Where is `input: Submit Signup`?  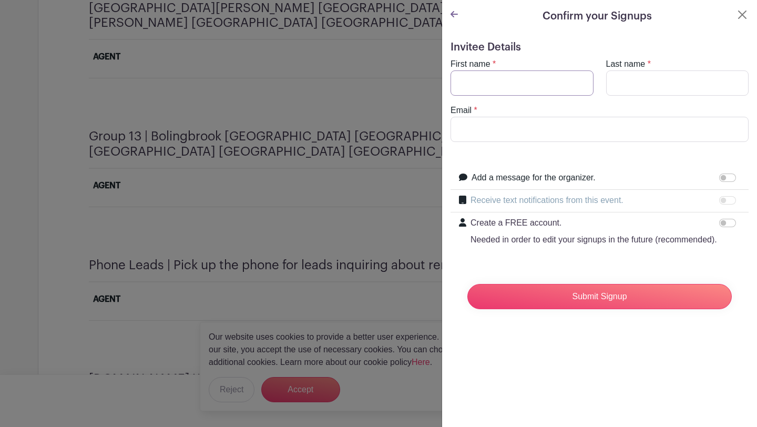
input: Submit Signup is located at coordinates (600, 297).